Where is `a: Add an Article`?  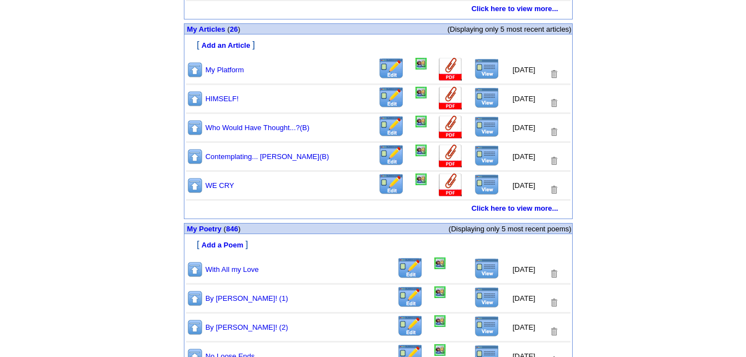
a: Add an Article is located at coordinates (226, 44).